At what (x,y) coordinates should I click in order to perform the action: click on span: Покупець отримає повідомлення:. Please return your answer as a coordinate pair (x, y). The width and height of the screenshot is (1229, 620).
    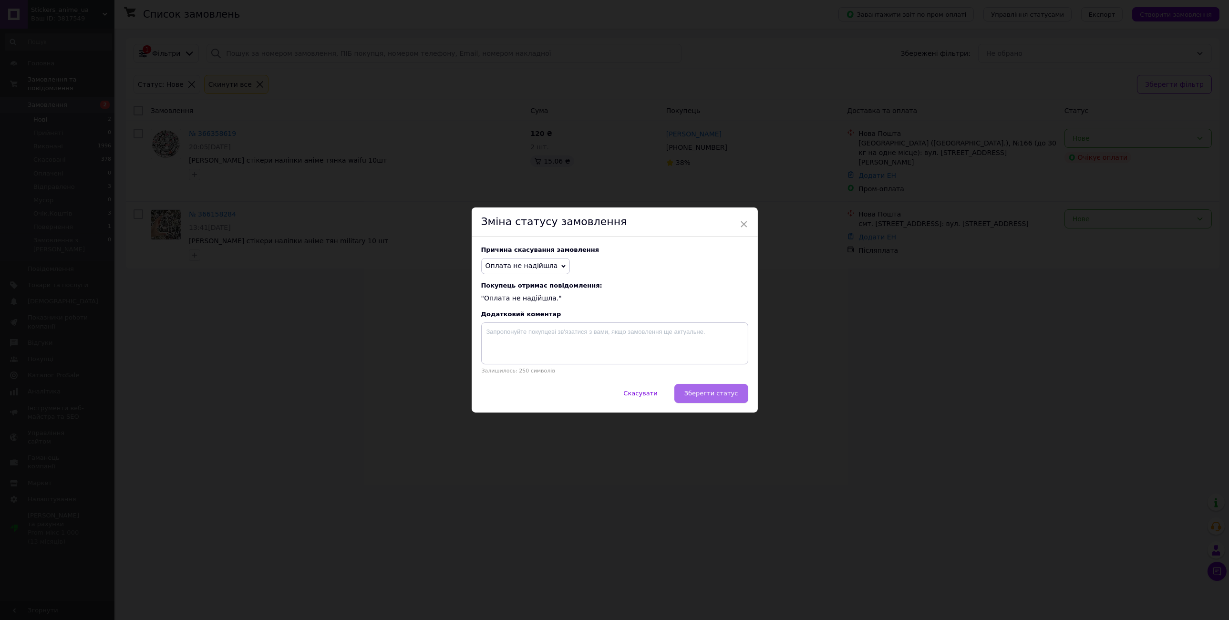
    Looking at the image, I should click on (615, 285).